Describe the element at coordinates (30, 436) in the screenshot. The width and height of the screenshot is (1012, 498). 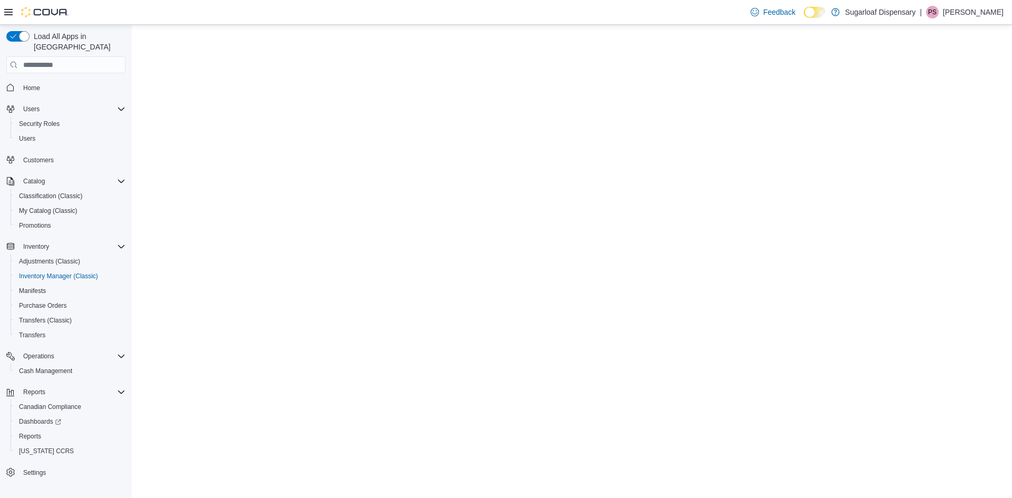
I see `a: Reports` at that location.